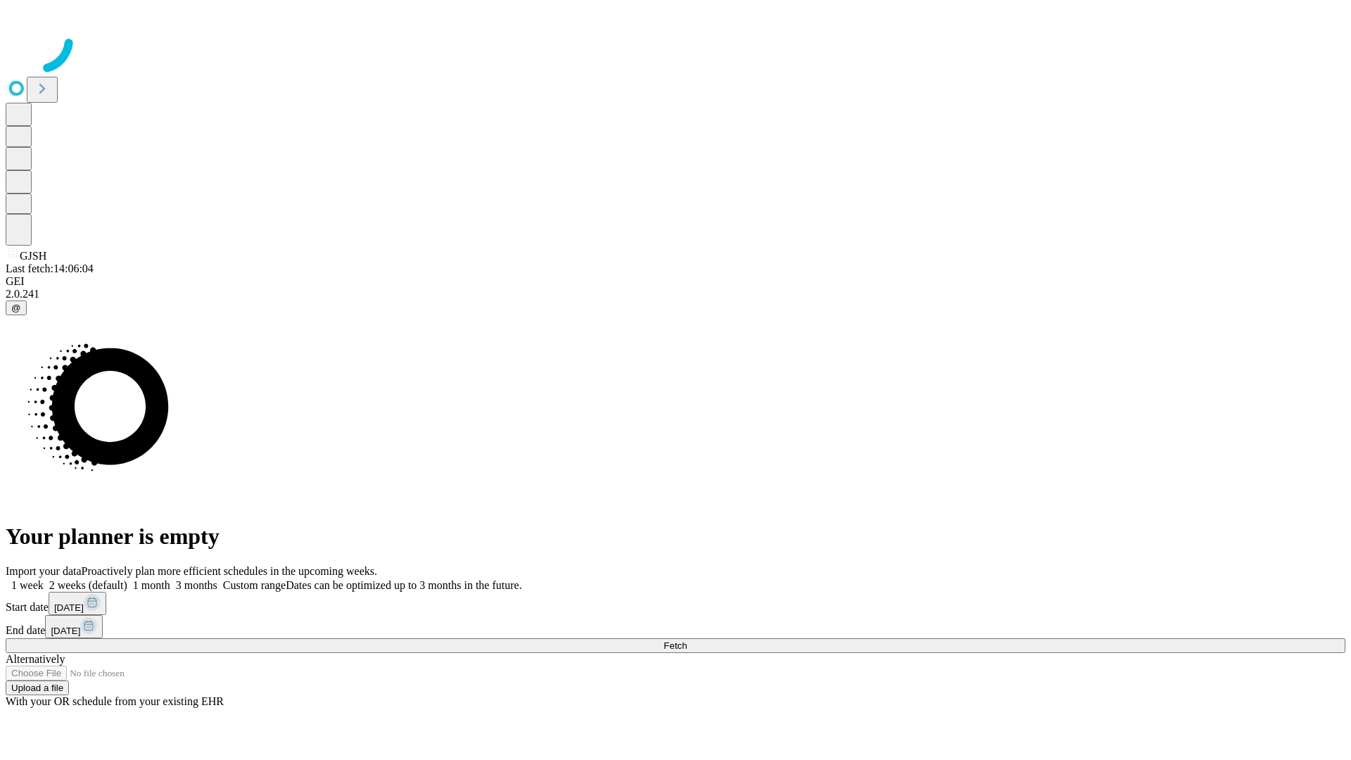  I want to click on button: Fetch, so click(675, 645).